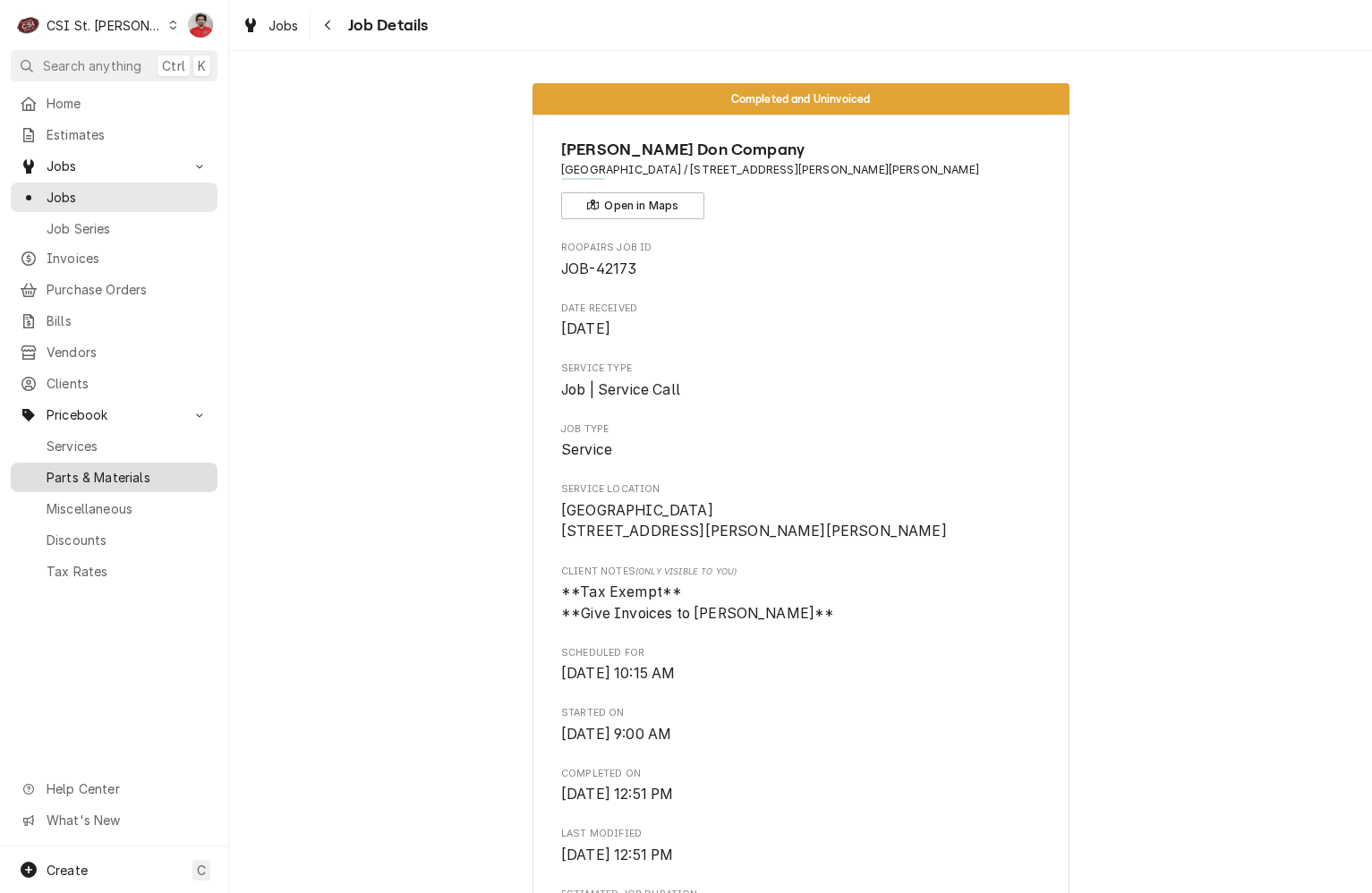 The height and width of the screenshot is (893, 1372). I want to click on span: C, so click(202, 870).